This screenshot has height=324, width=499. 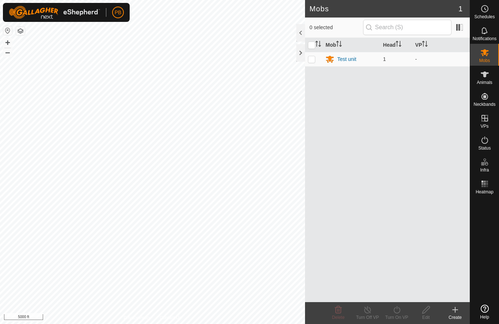 What do you see at coordinates (441, 45) in the screenshot?
I see `th: VP` at bounding box center [441, 45].